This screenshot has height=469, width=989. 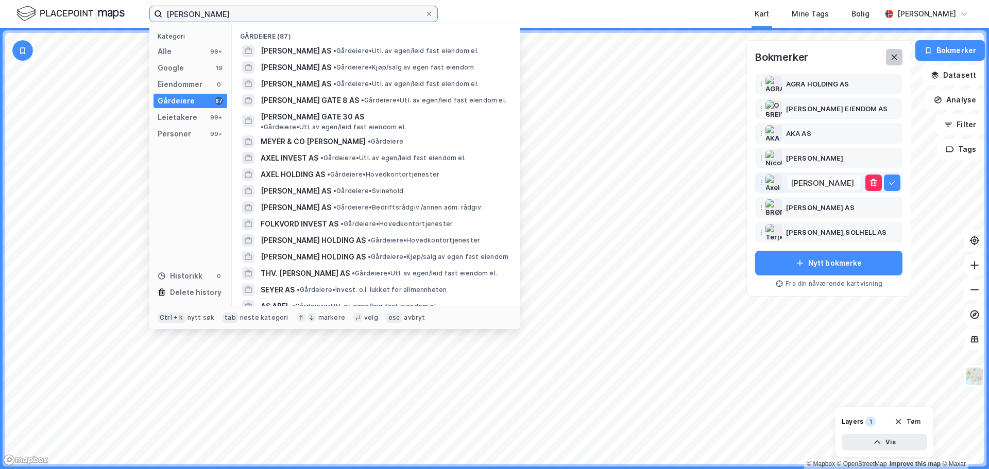 I want to click on button: Vis, so click(x=884, y=443).